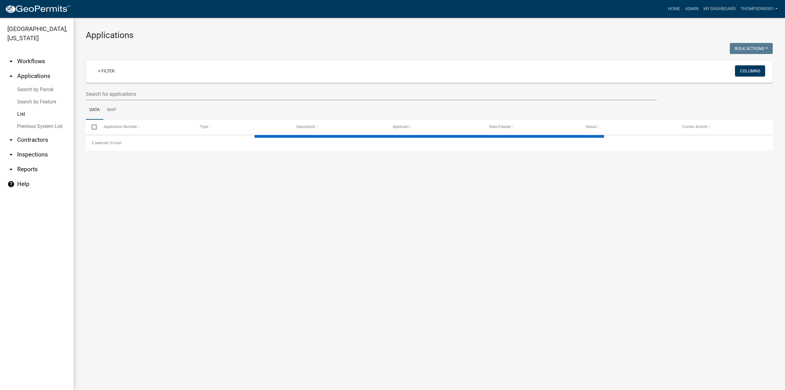 The image size is (785, 390). Describe the element at coordinates (120, 127) in the screenshot. I see `span: Application Number` at that location.